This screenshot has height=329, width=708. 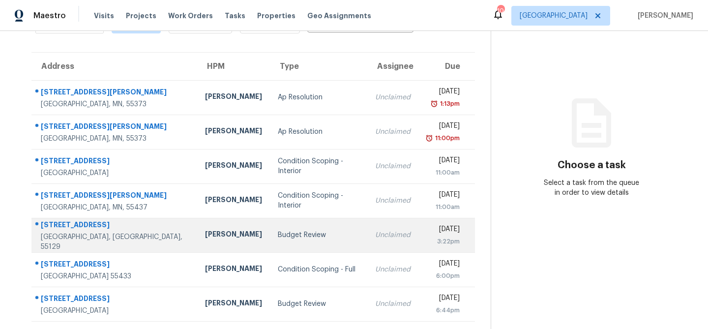 I want to click on span: Tasks, so click(x=235, y=16).